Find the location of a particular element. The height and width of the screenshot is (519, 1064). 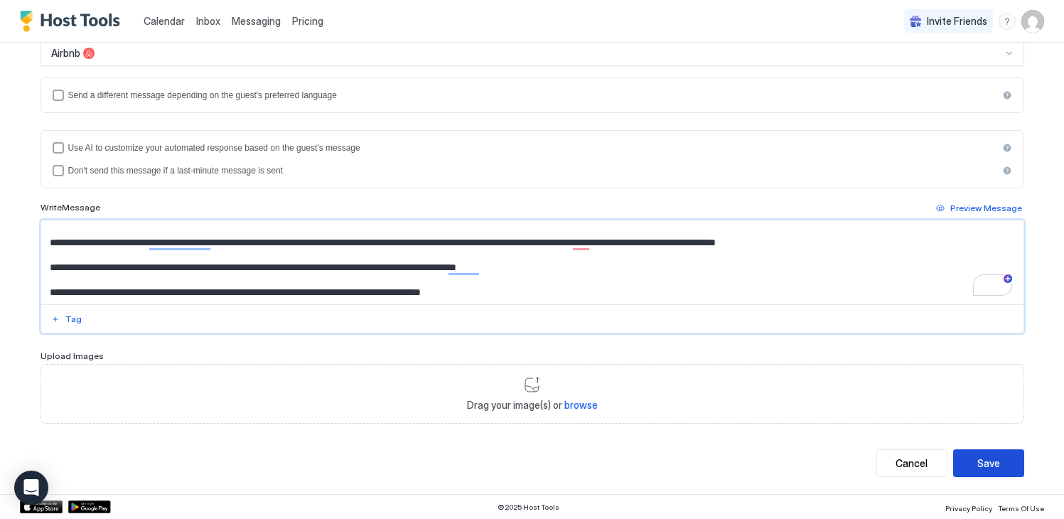

span: Privacy Policy is located at coordinates (969, 508).